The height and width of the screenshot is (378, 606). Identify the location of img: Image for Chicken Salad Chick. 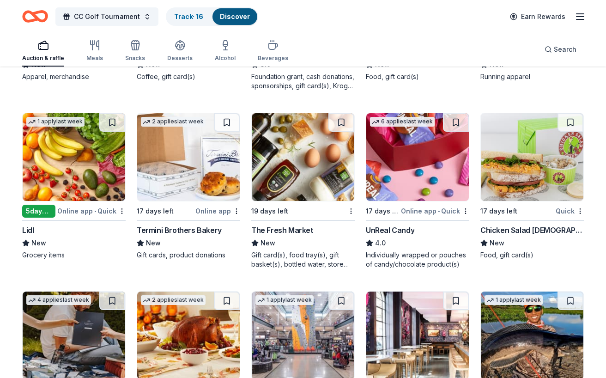
(532, 157).